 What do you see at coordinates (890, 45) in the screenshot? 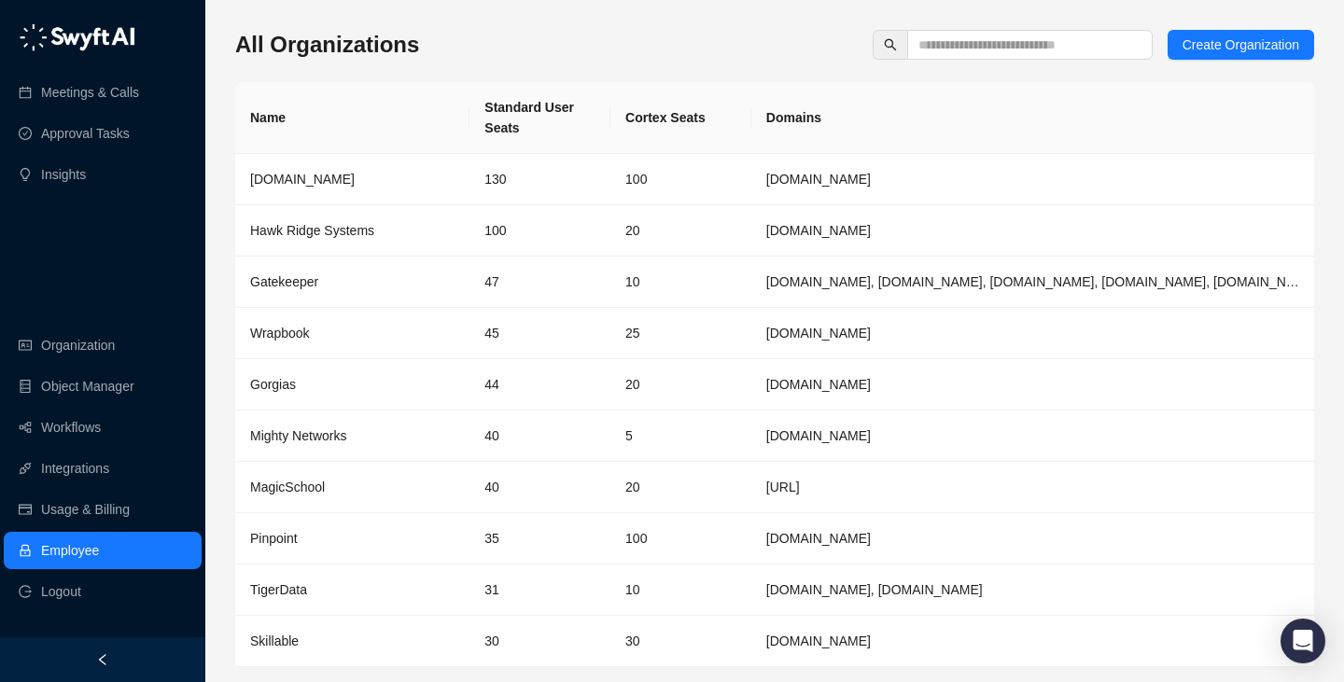
I see `span: search` at bounding box center [890, 45].